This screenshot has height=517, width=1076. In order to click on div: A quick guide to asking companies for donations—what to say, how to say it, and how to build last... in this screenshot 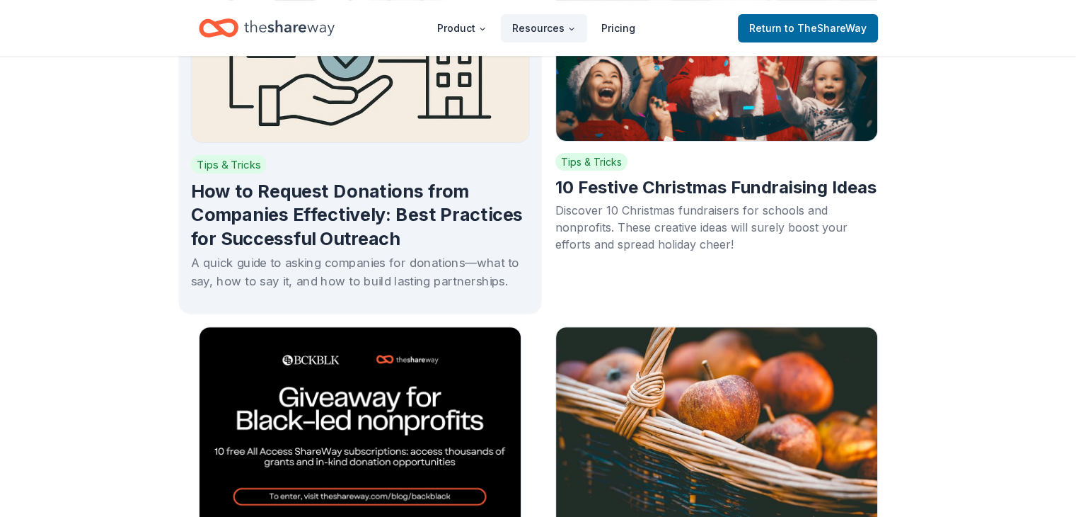, I will do `click(360, 271)`.